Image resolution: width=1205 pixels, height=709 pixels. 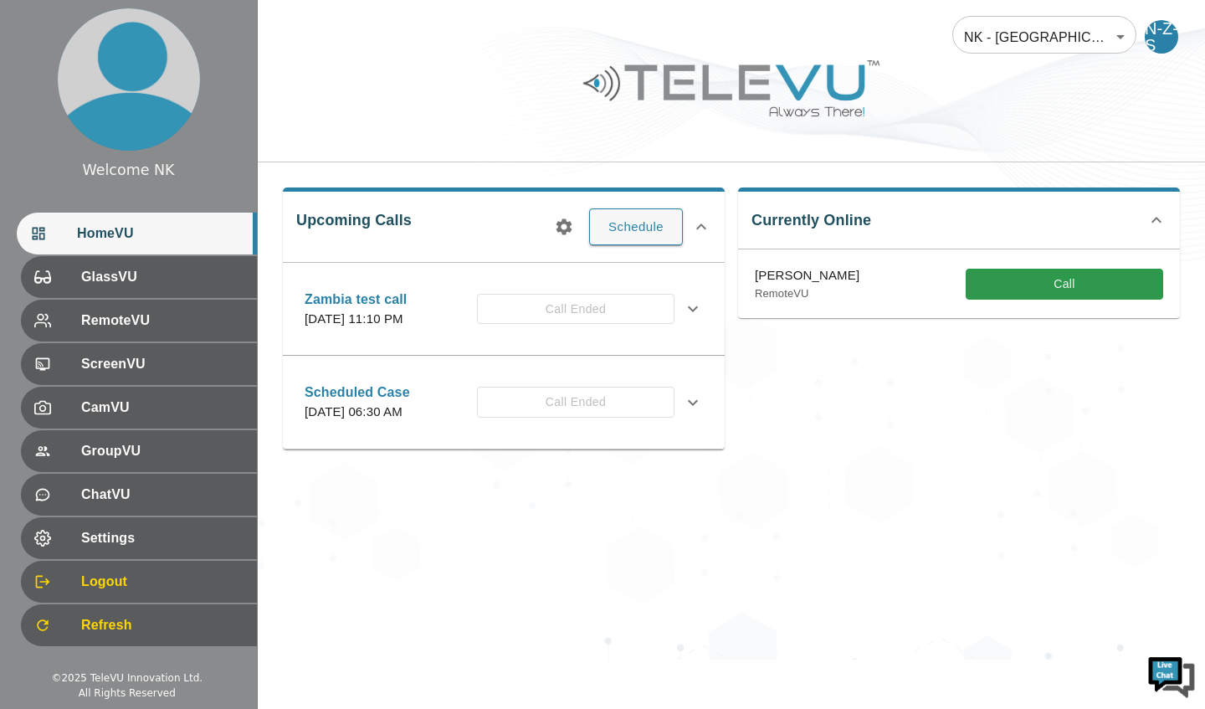 I want to click on span: ChatVU, so click(x=162, y=495).